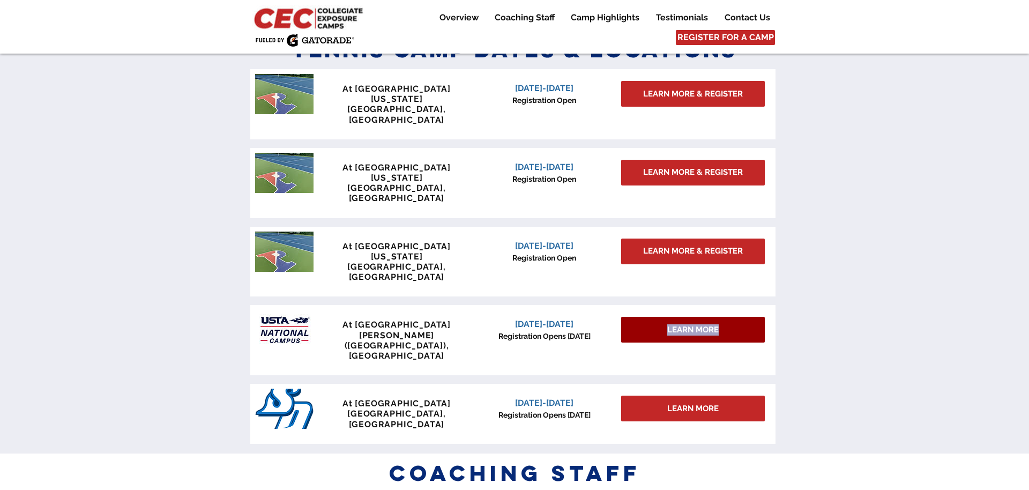  I want to click on a: Contact Us, so click(747, 18).